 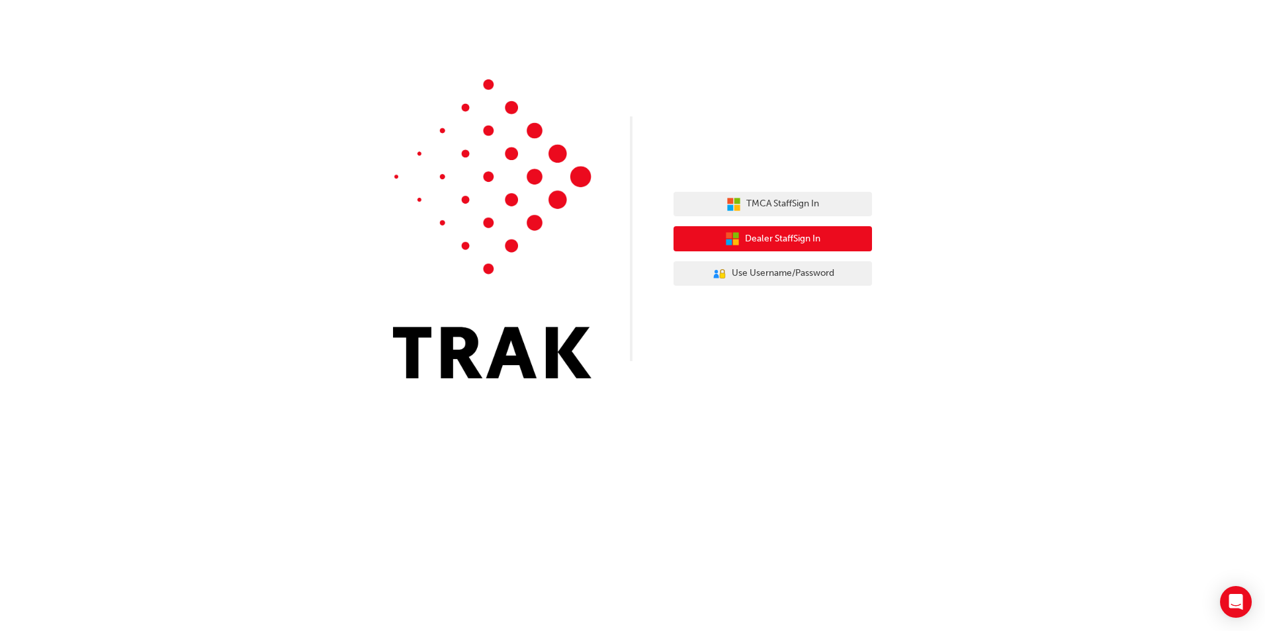 What do you see at coordinates (783, 273) in the screenshot?
I see `span: Use Username/Password` at bounding box center [783, 273].